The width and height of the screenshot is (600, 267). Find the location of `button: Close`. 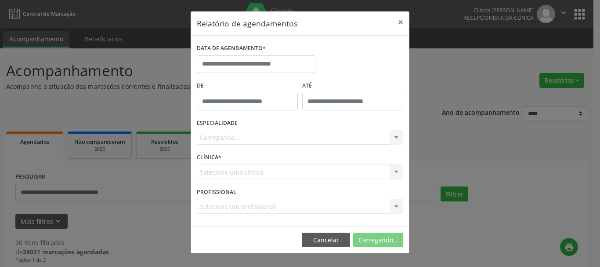

button: Close is located at coordinates (401, 22).